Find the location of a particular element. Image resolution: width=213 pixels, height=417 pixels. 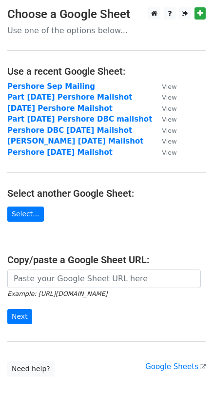

h3: Choose a Google Sheet is located at coordinates (106, 14).